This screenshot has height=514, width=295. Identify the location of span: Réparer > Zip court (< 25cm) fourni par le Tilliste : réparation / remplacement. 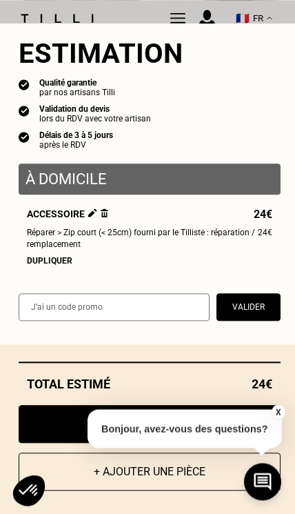
(142, 239).